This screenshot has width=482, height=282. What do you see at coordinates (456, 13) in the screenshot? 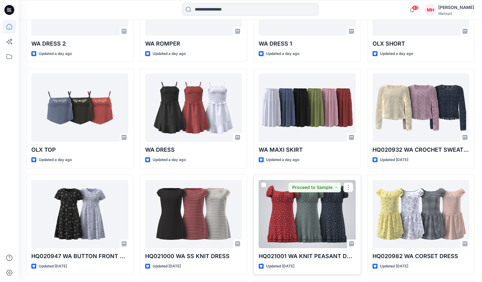
I see `div: Walmart` at bounding box center [456, 13].